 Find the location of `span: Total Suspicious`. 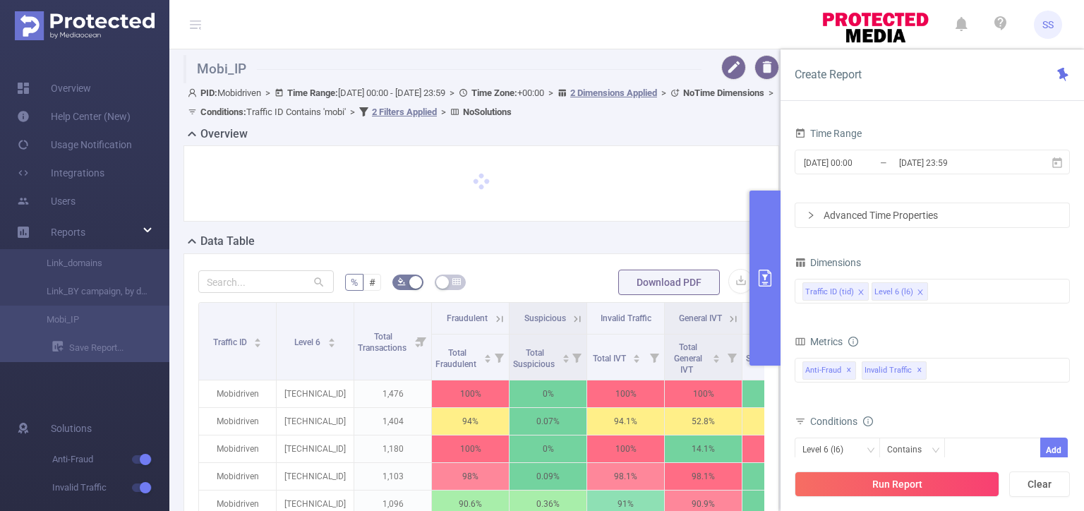

span: Total Suspicious is located at coordinates (535, 359).